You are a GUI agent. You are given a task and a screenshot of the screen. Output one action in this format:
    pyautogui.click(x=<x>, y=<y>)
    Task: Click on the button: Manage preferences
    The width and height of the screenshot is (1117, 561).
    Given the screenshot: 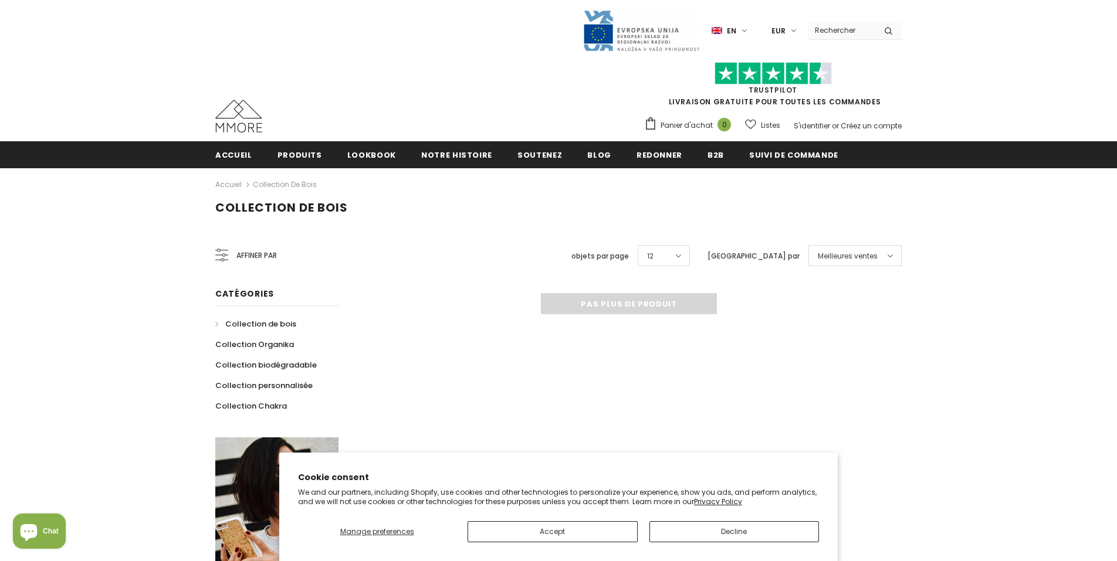 What is the action you would take?
    pyautogui.click(x=377, y=532)
    